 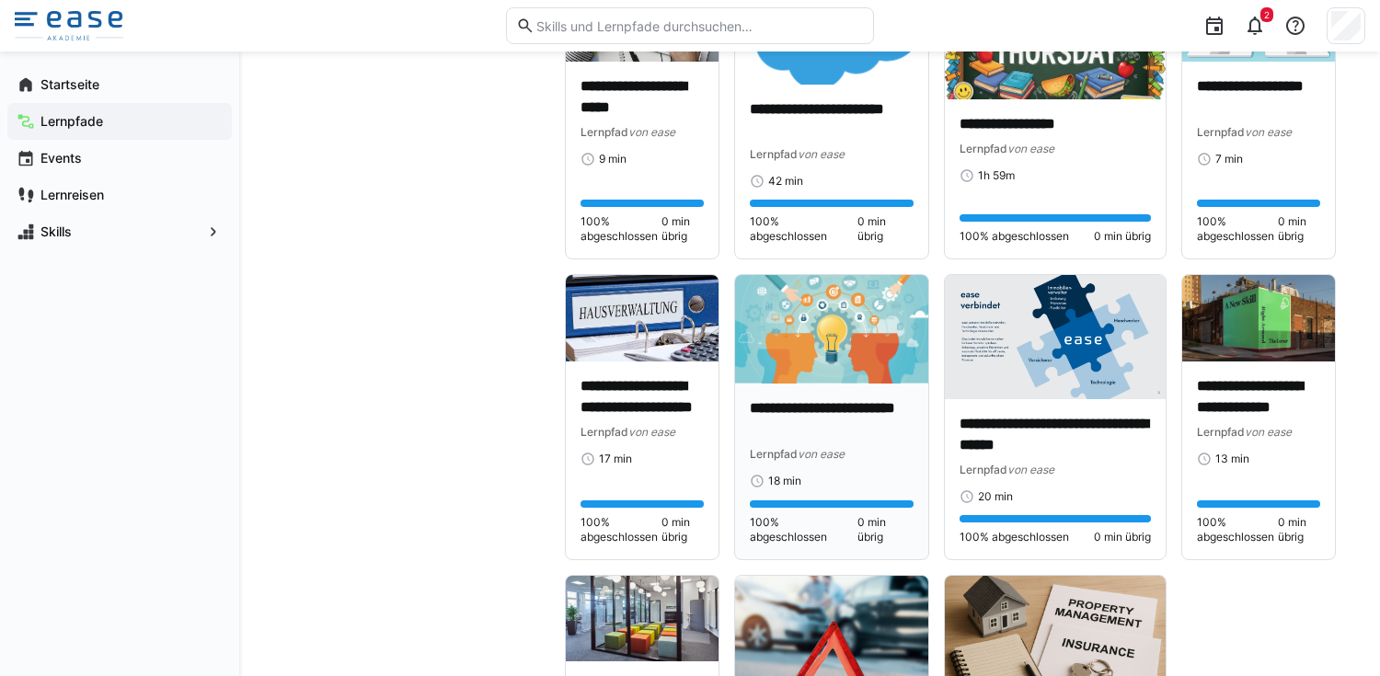 What do you see at coordinates (997, 176) in the screenshot?
I see `span: 1h 59m` at bounding box center [997, 176].